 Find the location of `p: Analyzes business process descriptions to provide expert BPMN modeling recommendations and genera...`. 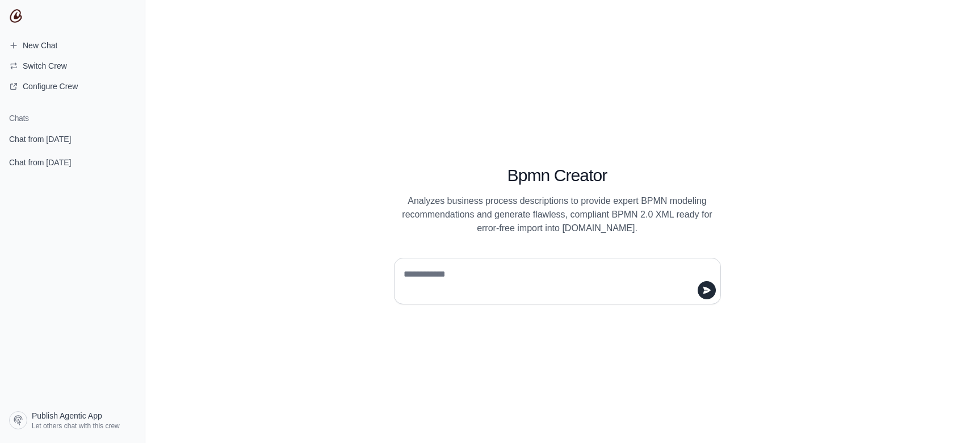

p: Analyzes business process descriptions to provide expert BPMN modeling recommendations and genera... is located at coordinates (557, 215).